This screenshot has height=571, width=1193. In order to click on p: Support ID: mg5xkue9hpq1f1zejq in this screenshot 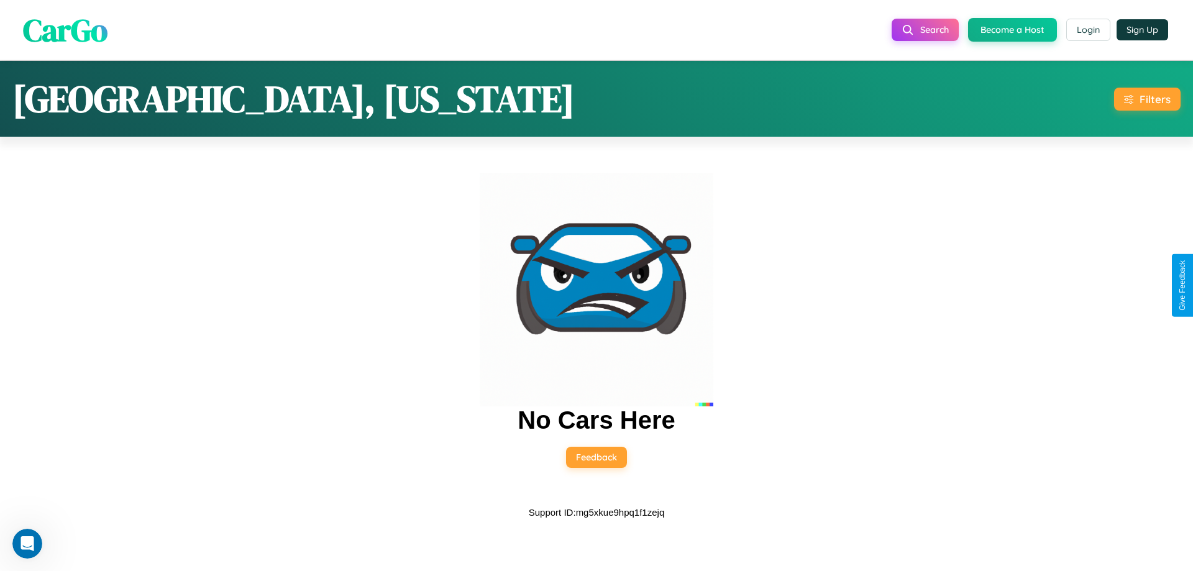, I will do `click(596, 512)`.